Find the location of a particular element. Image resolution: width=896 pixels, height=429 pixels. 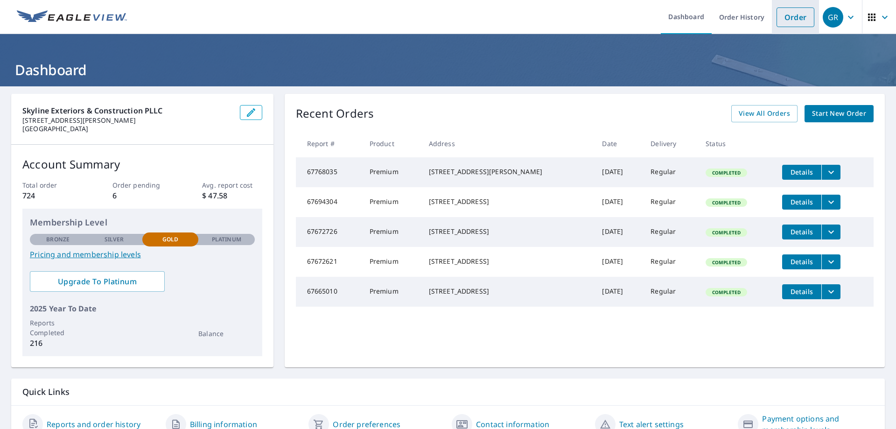

th: Address is located at coordinates (508, 143).